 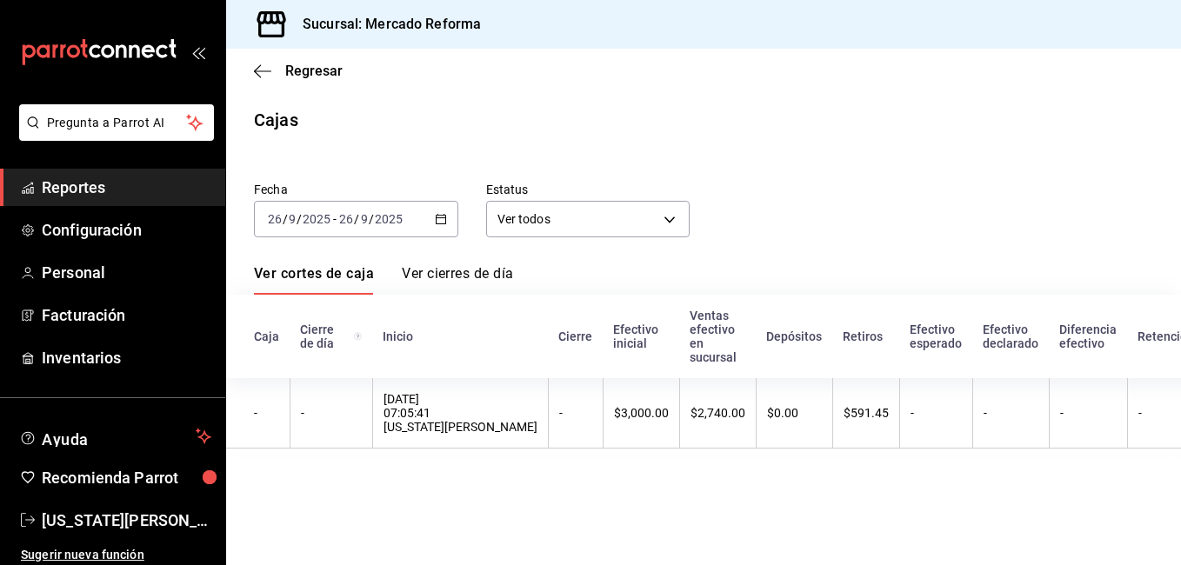 I want to click on div: Depósitos, so click(x=794, y=337).